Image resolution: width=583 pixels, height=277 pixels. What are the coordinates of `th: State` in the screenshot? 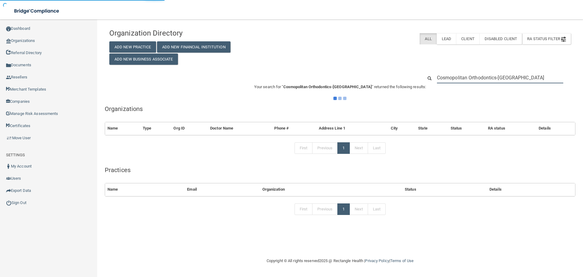 It's located at (432, 128).